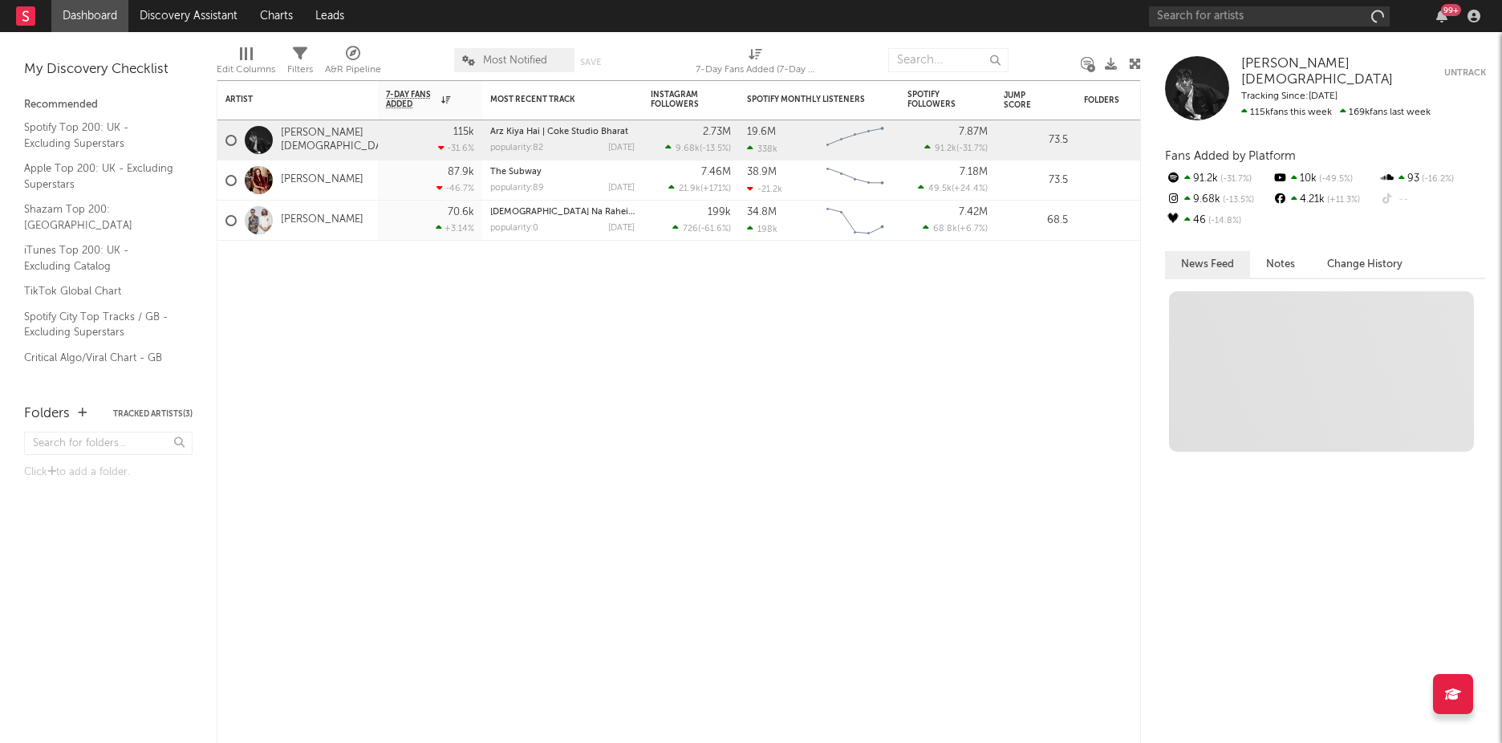  What do you see at coordinates (936, 100) in the screenshot?
I see `div: Spotify Followers` at bounding box center [936, 100].